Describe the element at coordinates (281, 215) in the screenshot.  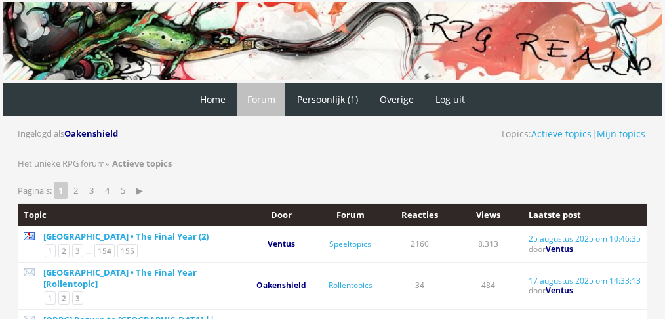
I see `th: Door` at that location.